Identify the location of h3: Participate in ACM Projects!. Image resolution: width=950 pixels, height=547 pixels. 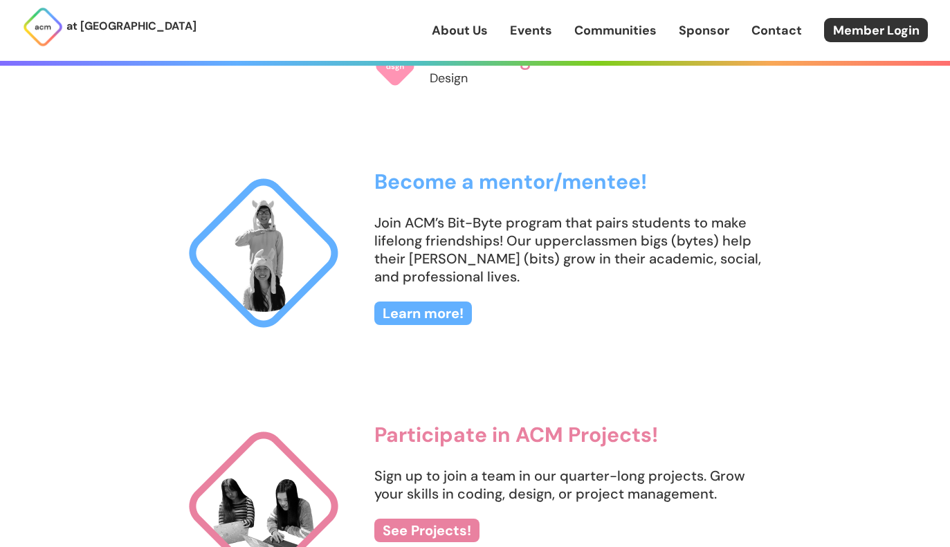
(572, 434).